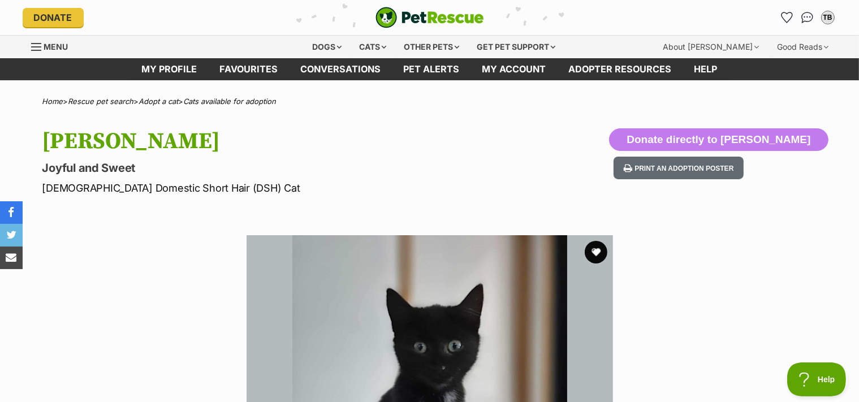 The width and height of the screenshot is (859, 402). Describe the element at coordinates (170, 69) in the screenshot. I see `a: My profile` at that location.